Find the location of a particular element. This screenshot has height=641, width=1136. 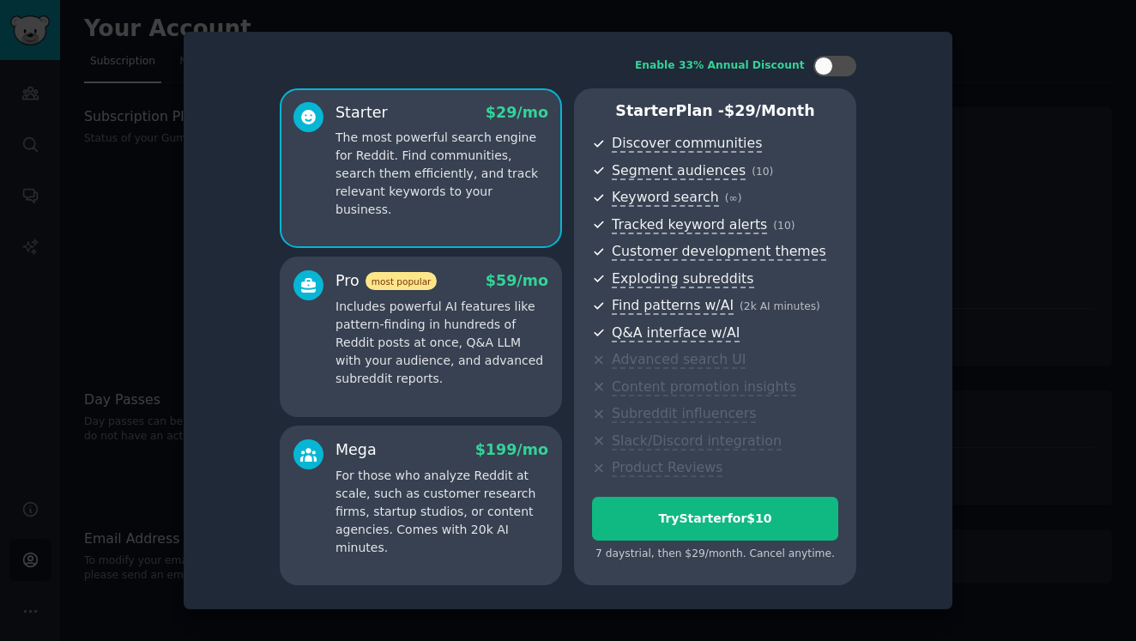

span: Advanced search UI is located at coordinates (679, 360).